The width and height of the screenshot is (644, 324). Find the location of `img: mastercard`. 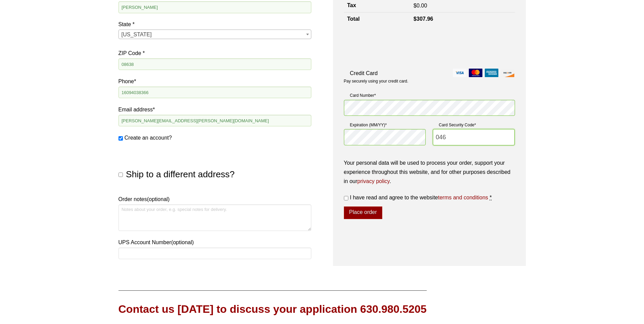

img: mastercard is located at coordinates (476, 73).